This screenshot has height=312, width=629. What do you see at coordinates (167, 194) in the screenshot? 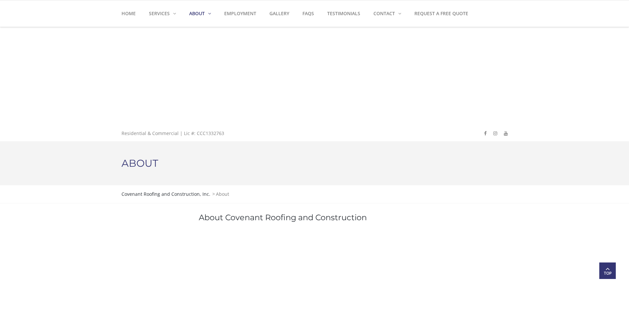
I see `a: Covenant Roofing and Construction, Inc.` at bounding box center [167, 194].